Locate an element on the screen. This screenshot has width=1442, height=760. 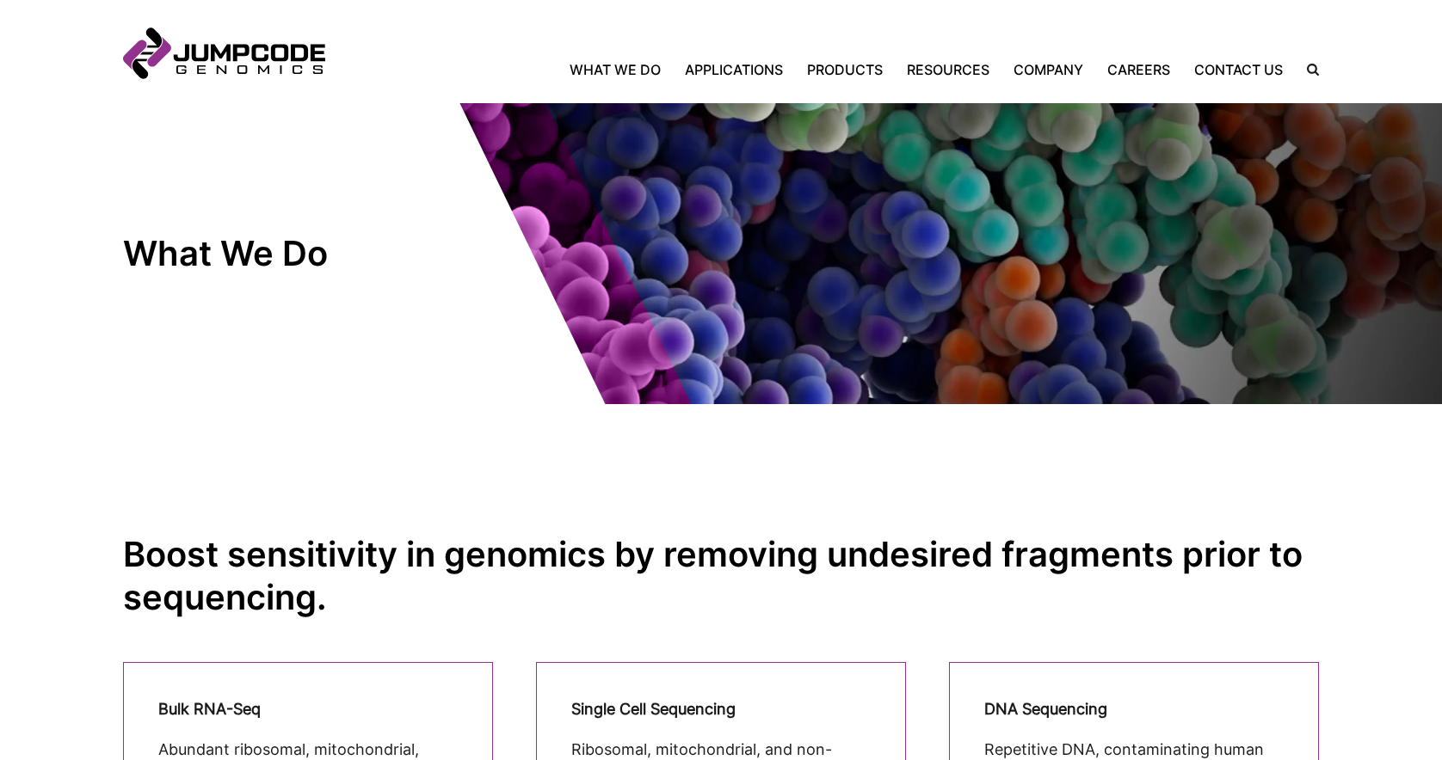
nav: Primary Navigation is located at coordinates (809, 70).